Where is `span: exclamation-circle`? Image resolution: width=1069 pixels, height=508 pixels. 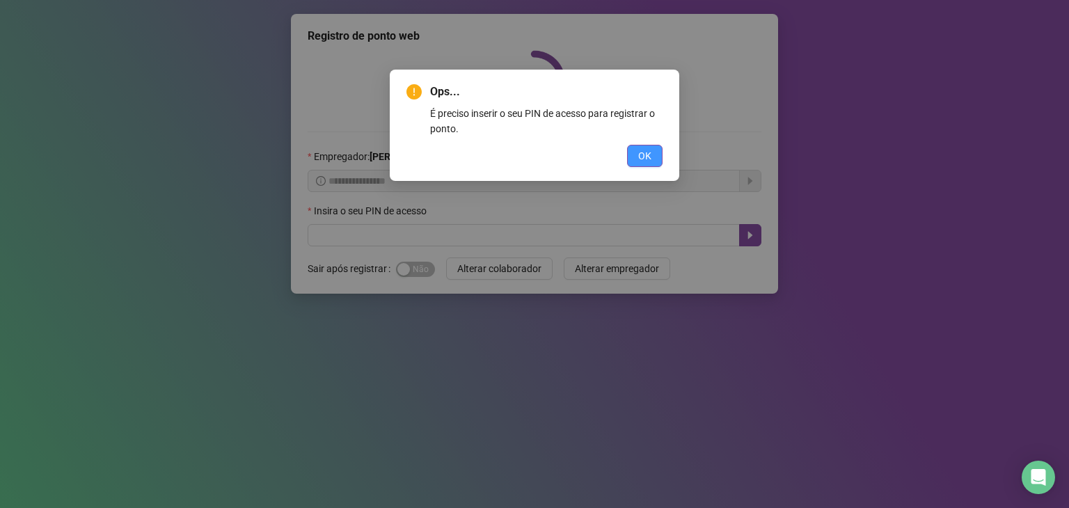 span: exclamation-circle is located at coordinates (414, 92).